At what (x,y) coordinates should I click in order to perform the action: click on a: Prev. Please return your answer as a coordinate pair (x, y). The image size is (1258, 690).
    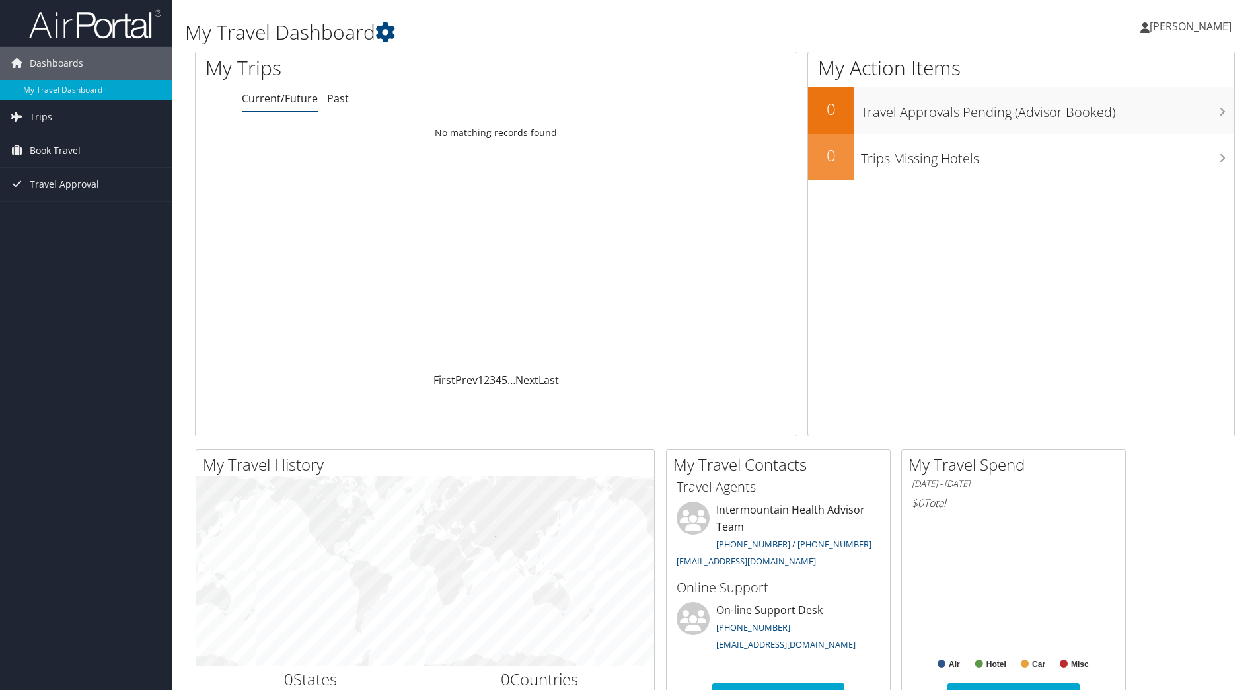
    Looking at the image, I should click on (467, 380).